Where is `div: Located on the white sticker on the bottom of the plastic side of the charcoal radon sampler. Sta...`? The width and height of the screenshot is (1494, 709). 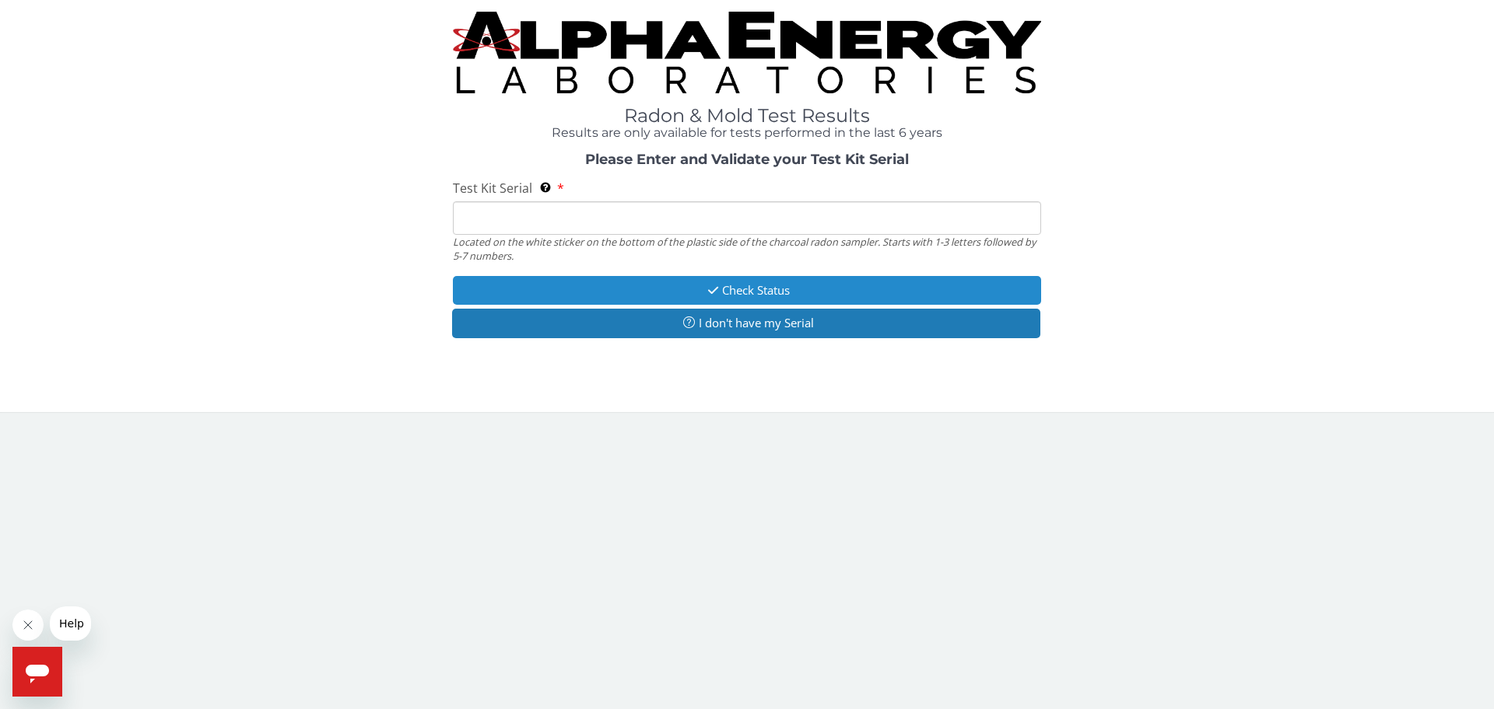
div: Located on the white sticker on the bottom of the plastic side of the charcoal radon sampler. Sta... is located at coordinates (747, 249).